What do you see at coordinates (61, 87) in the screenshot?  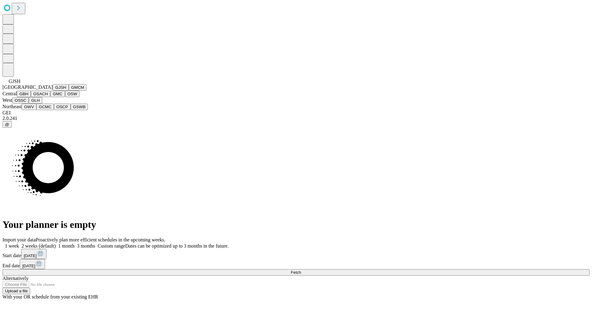 I see `button: GJSH` at bounding box center [61, 87].